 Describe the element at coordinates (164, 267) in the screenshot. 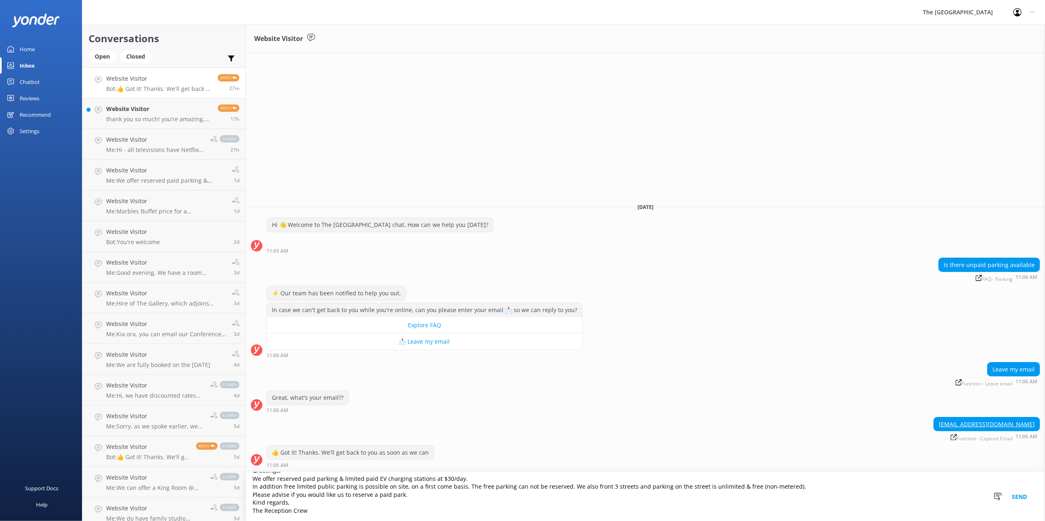

I see `a: Website VisitorMe:Good evening, We have a room available which has a Queen bed, a Single bed and ...` at that location.